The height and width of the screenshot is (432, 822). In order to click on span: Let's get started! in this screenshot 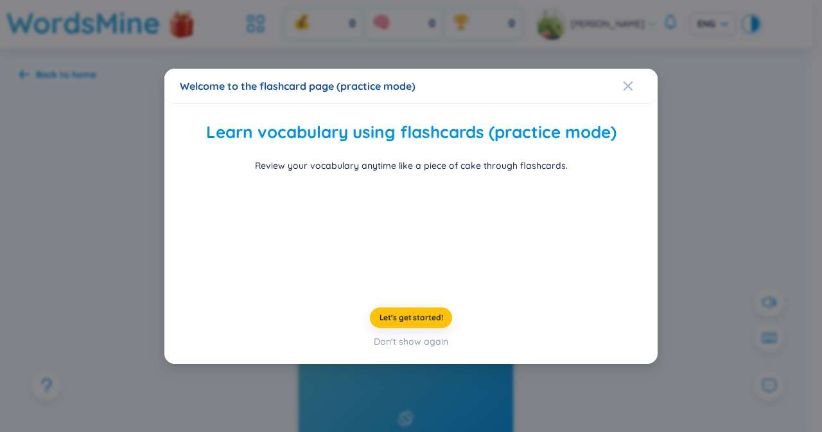, I will do `click(411, 317)`.